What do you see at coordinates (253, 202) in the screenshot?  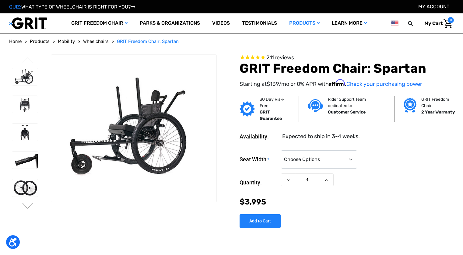 I see `span: $3,995` at bounding box center [253, 202].